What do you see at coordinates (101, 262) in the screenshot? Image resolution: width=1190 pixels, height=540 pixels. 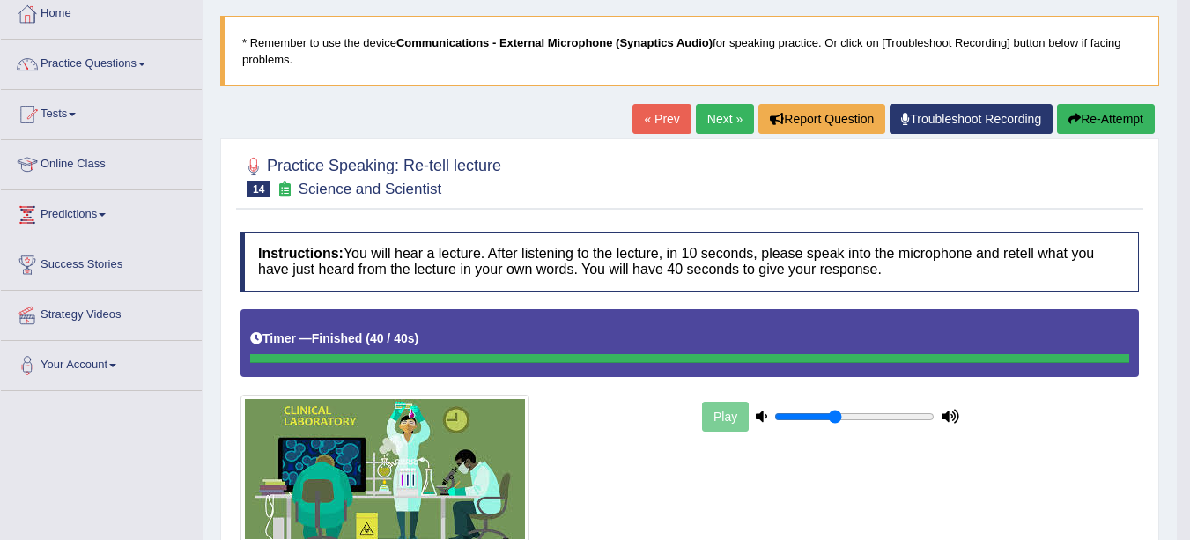 I see `a: Success Stories` at bounding box center [101, 262].